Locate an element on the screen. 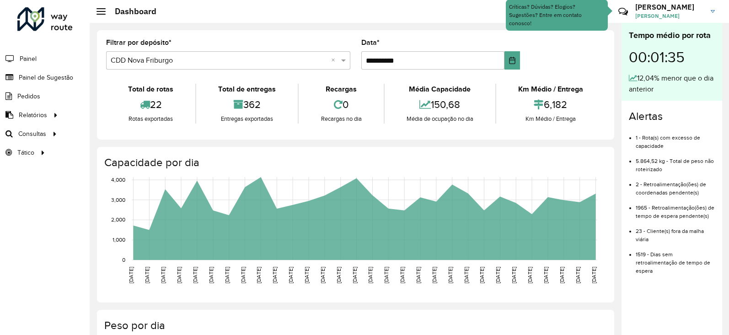 The width and height of the screenshot is (729, 335). button: Choose Date is located at coordinates (512, 60).